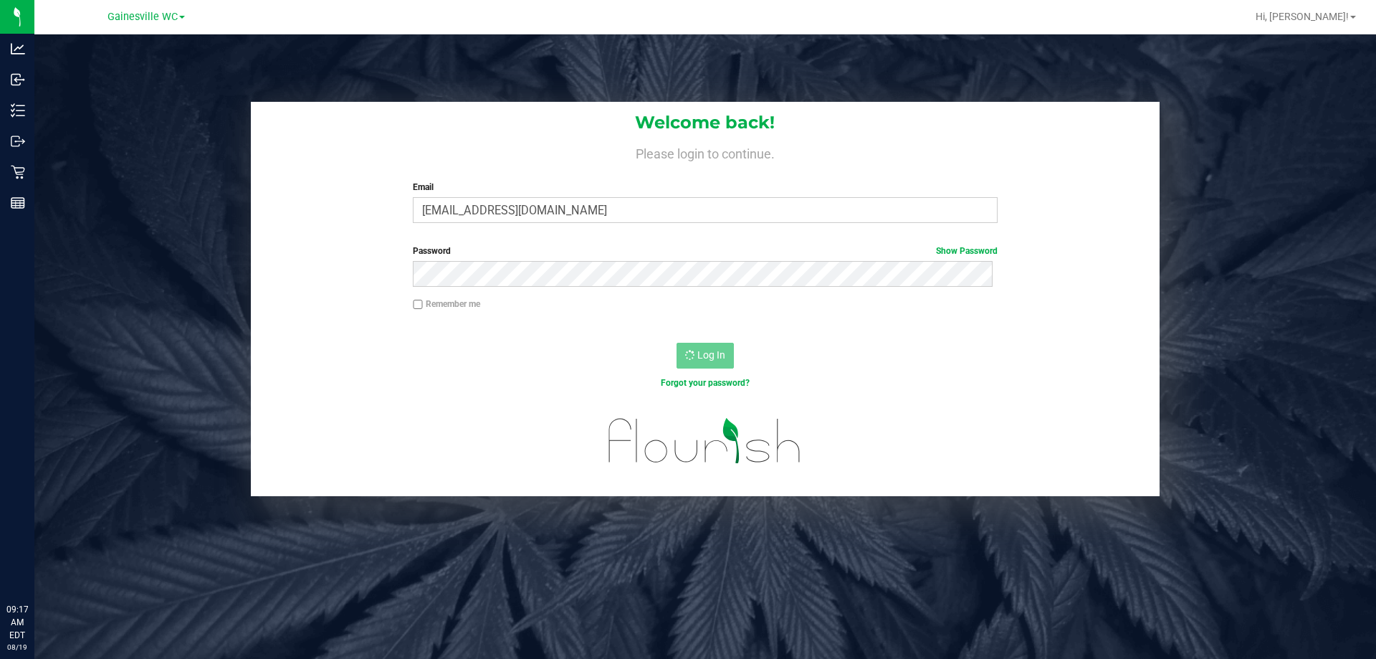 The image size is (1376, 659). Describe the element at coordinates (18, 141) in the screenshot. I see `inline-svg: Outbound` at that location.